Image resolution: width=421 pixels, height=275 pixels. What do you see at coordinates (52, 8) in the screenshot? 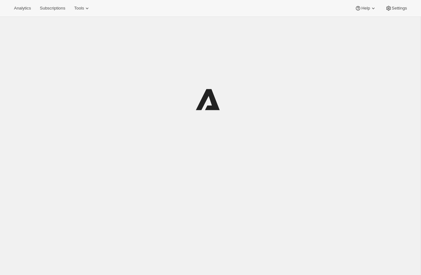
I see `span: Subscriptions` at bounding box center [52, 8].